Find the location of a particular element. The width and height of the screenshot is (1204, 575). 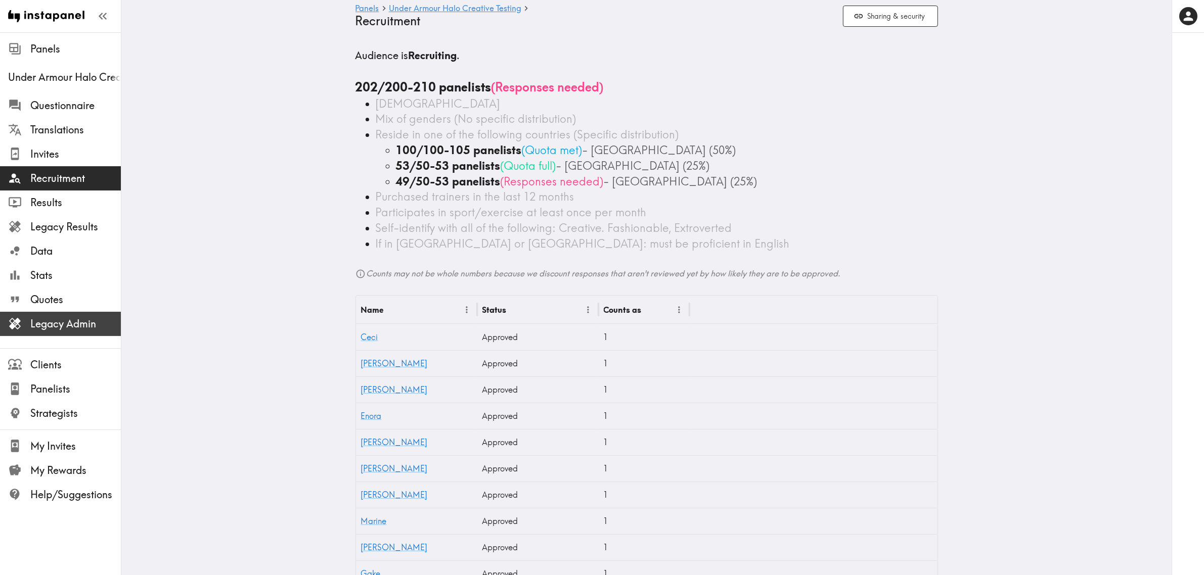

span: Panelists is located at coordinates (75, 389).